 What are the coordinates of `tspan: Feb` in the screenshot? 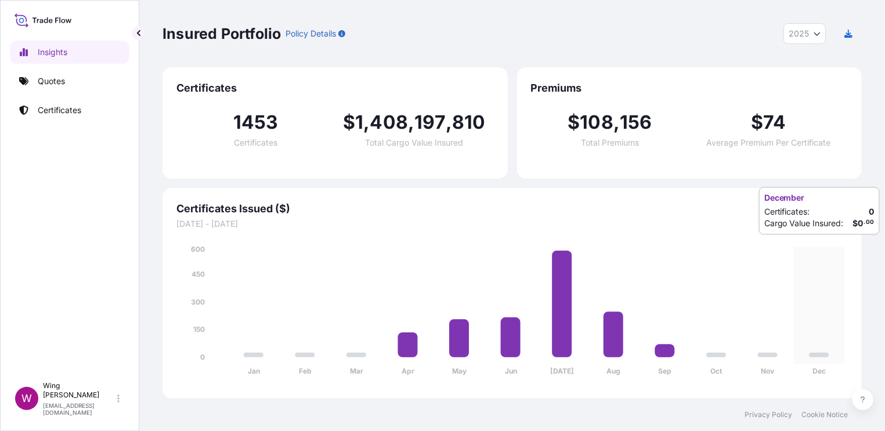 It's located at (305, 371).